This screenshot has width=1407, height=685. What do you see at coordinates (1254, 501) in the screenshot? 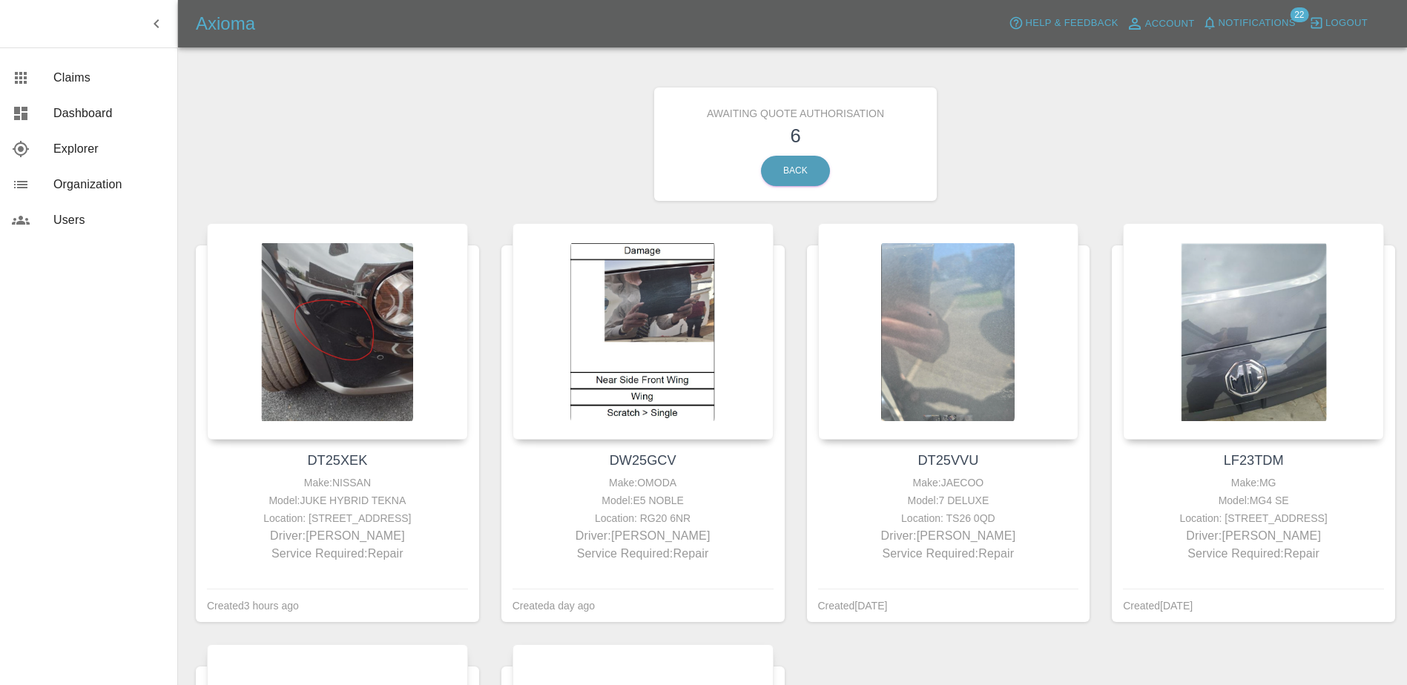
I see `div: Model: MG4 SE` at bounding box center [1254, 501].